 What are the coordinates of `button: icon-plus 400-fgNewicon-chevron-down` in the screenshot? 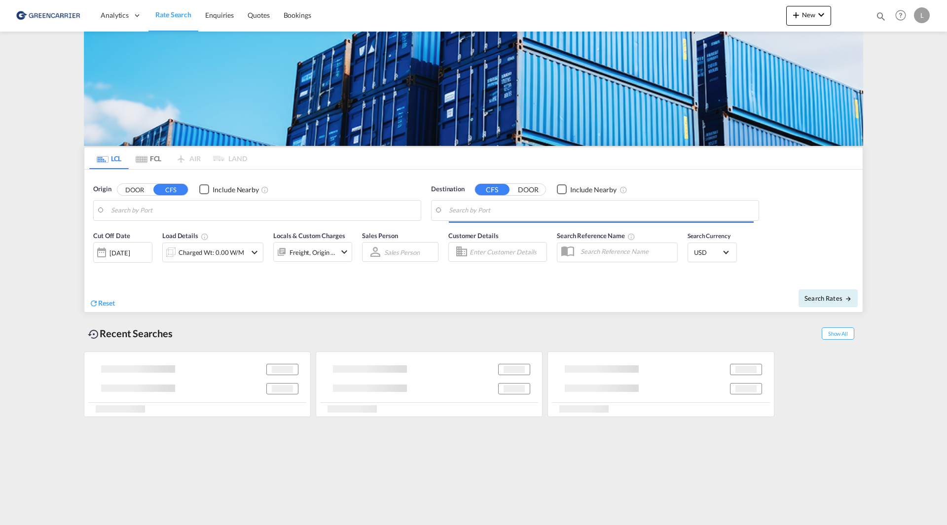 It's located at (808, 16).